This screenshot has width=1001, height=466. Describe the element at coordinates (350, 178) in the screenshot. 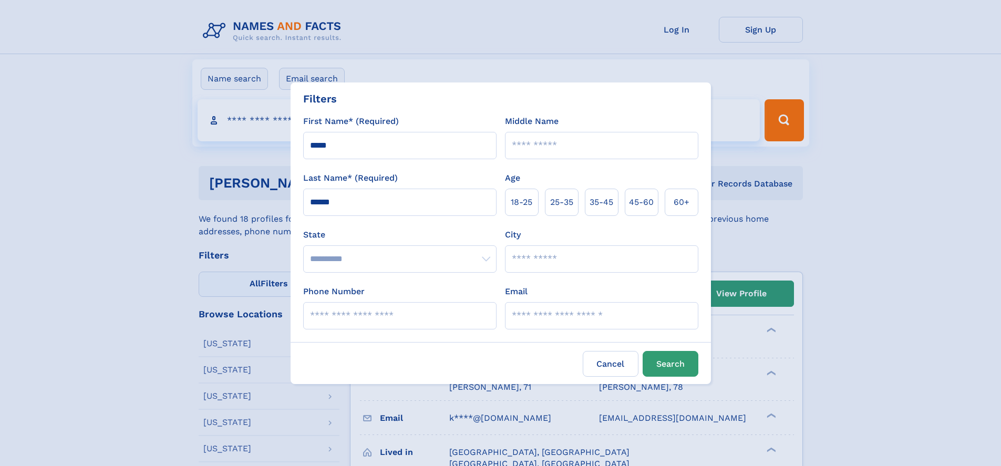

I see `label: Last Name* (Required)` at that location.